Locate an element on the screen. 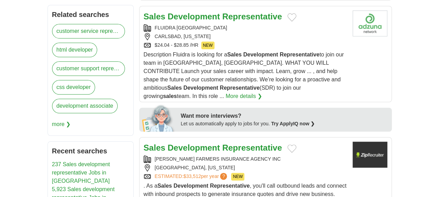 The width and height of the screenshot is (439, 197). a: ESTIMATED:$33,512per year? is located at coordinates (191, 177).